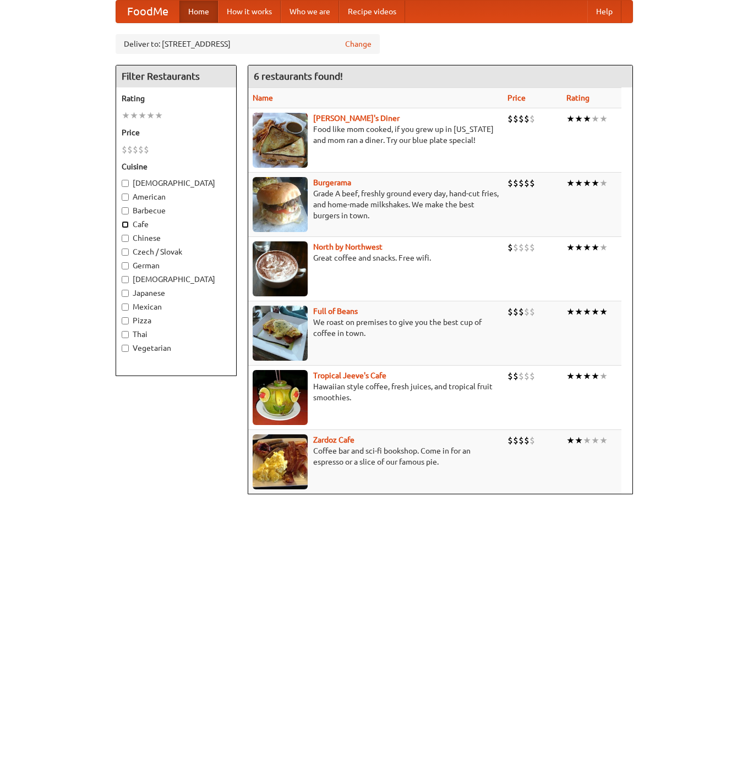 Image resolution: width=748 pixels, height=778 pixels. I want to click on a: Burgerama, so click(332, 183).